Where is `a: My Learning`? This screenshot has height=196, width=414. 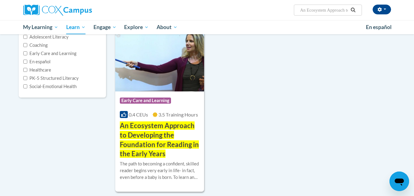 a: My Learning is located at coordinates (41, 27).